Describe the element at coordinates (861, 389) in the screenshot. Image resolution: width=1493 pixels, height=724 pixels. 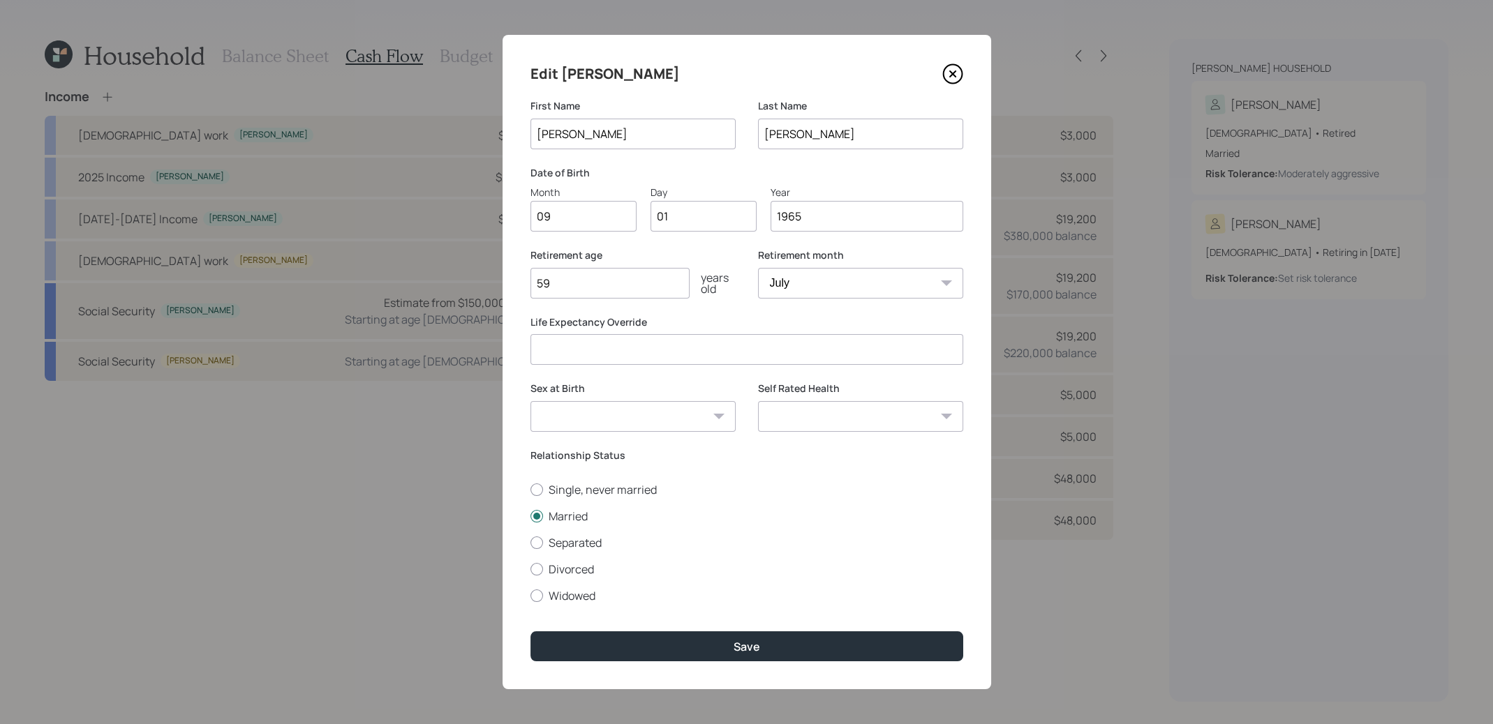
I see `label: Self Rated Health` at that location.